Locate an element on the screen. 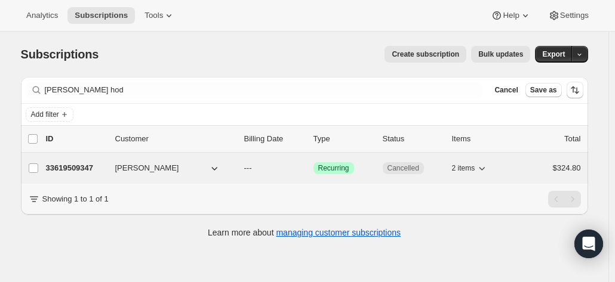  p: Customer is located at coordinates (175, 139).